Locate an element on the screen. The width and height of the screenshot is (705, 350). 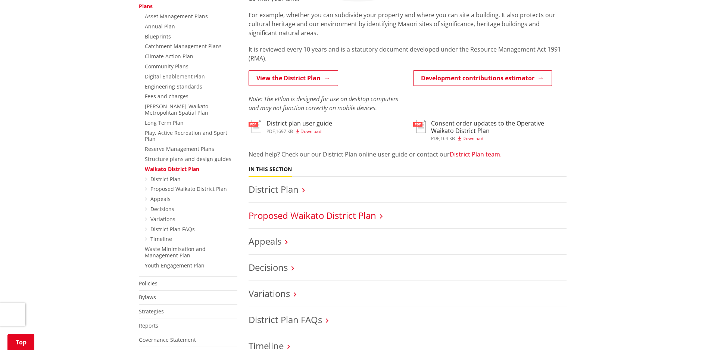
a: Structure plans and design guides is located at coordinates (188, 159).